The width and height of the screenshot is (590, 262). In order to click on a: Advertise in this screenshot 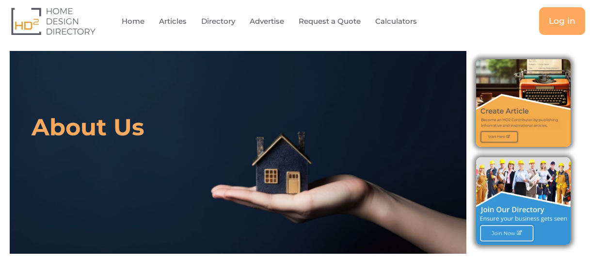, I will do `click(267, 21)`.